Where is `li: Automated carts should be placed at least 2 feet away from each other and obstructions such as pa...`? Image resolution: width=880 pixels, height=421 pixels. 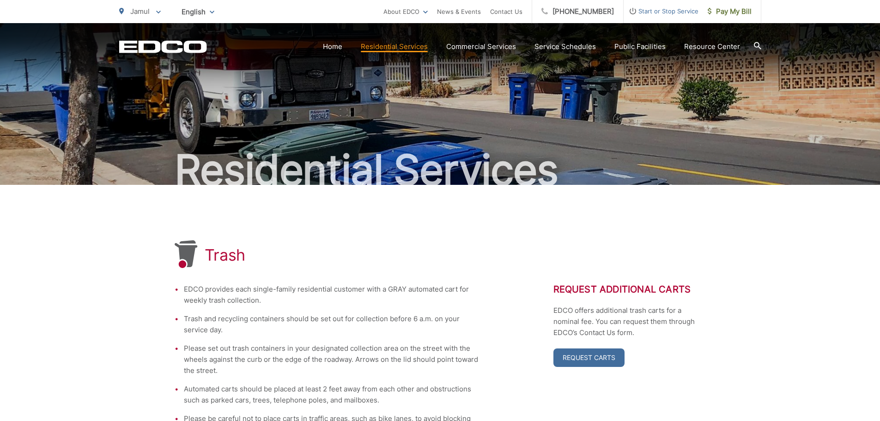 li: Automated carts should be placed at least 2 feet away from each other and obstructions such as pa... is located at coordinates (332, 395).